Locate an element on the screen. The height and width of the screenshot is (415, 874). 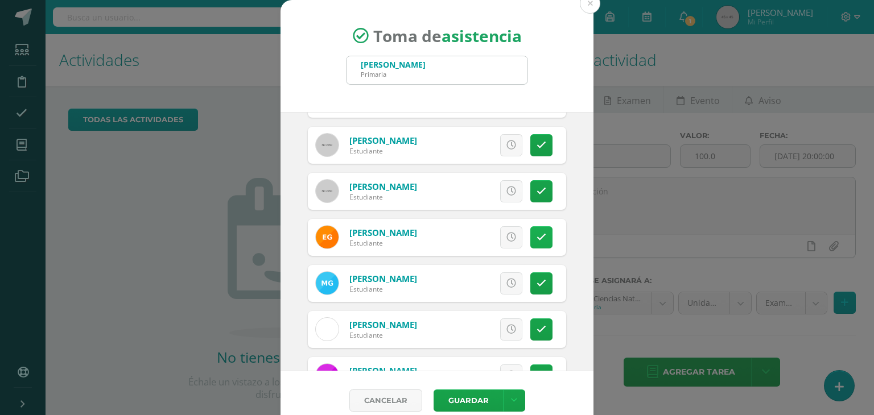
img: 5e2ff28d623ac0d33002655f75a5b1da.png is located at coordinates (327, 283).